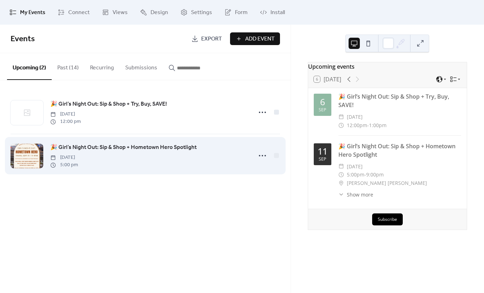  What do you see at coordinates (273, 12) in the screenshot?
I see `a: Install` at bounding box center [273, 12].